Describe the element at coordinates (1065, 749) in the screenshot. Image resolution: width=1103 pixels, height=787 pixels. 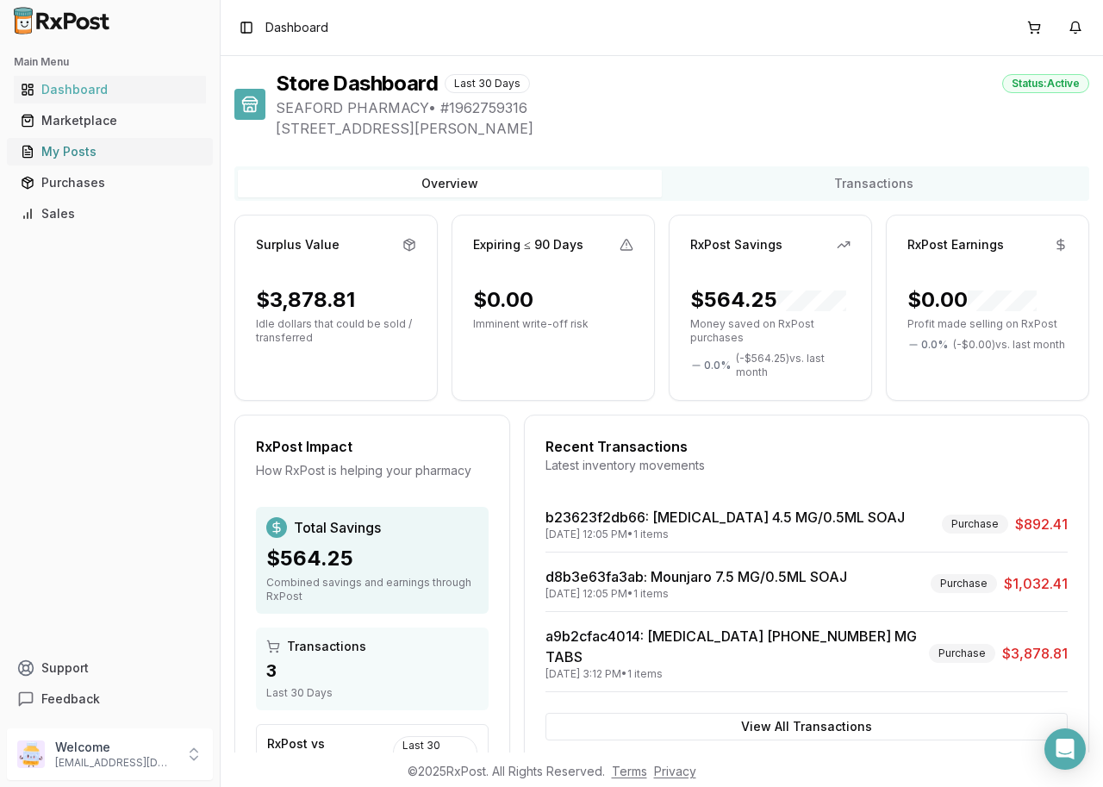
I see `div: Open Intercom Messenger` at that location.